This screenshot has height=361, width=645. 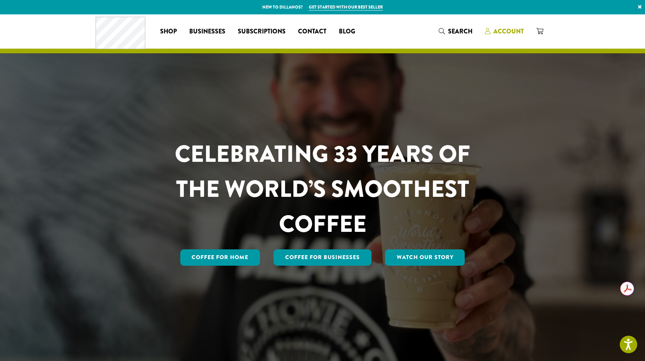 What do you see at coordinates (347, 31) in the screenshot?
I see `span: Blog` at bounding box center [347, 31].